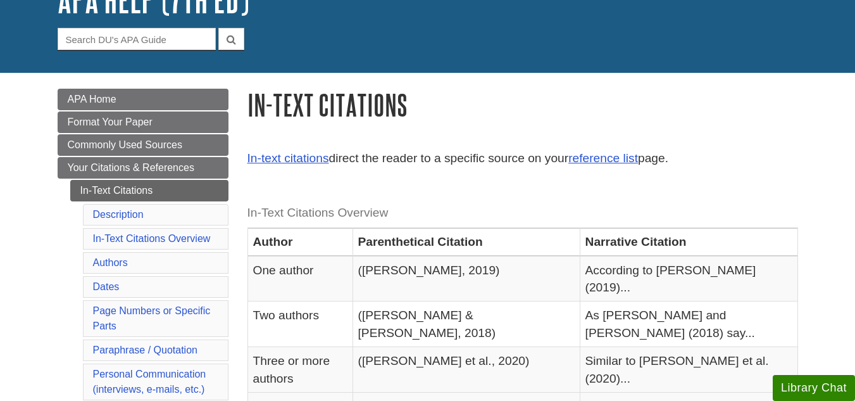 This screenshot has width=855, height=401. I want to click on a: Dates, so click(106, 286).